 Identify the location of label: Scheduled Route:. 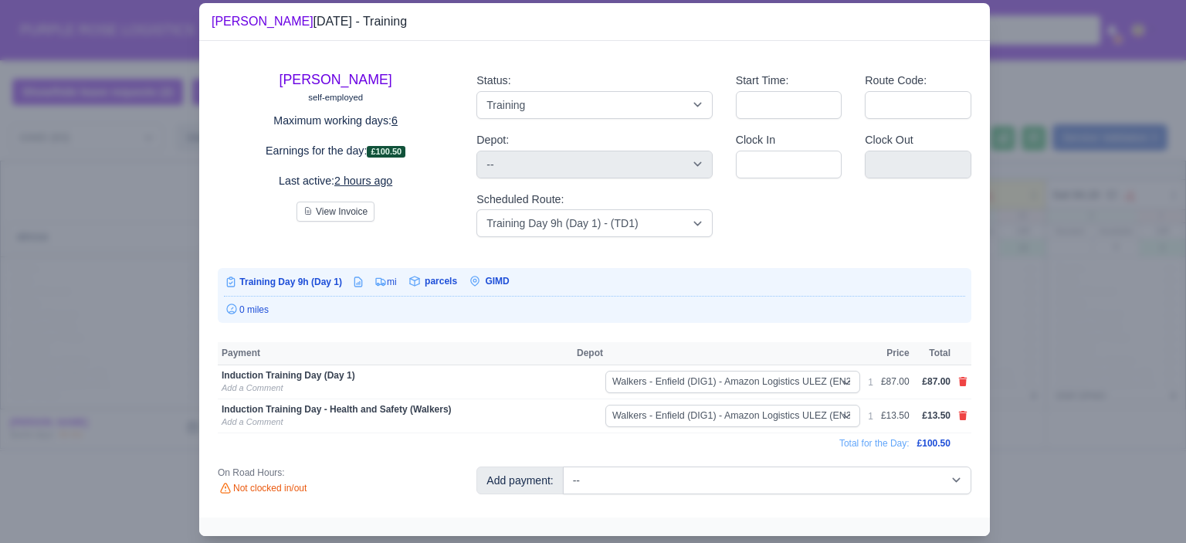
(520, 199).